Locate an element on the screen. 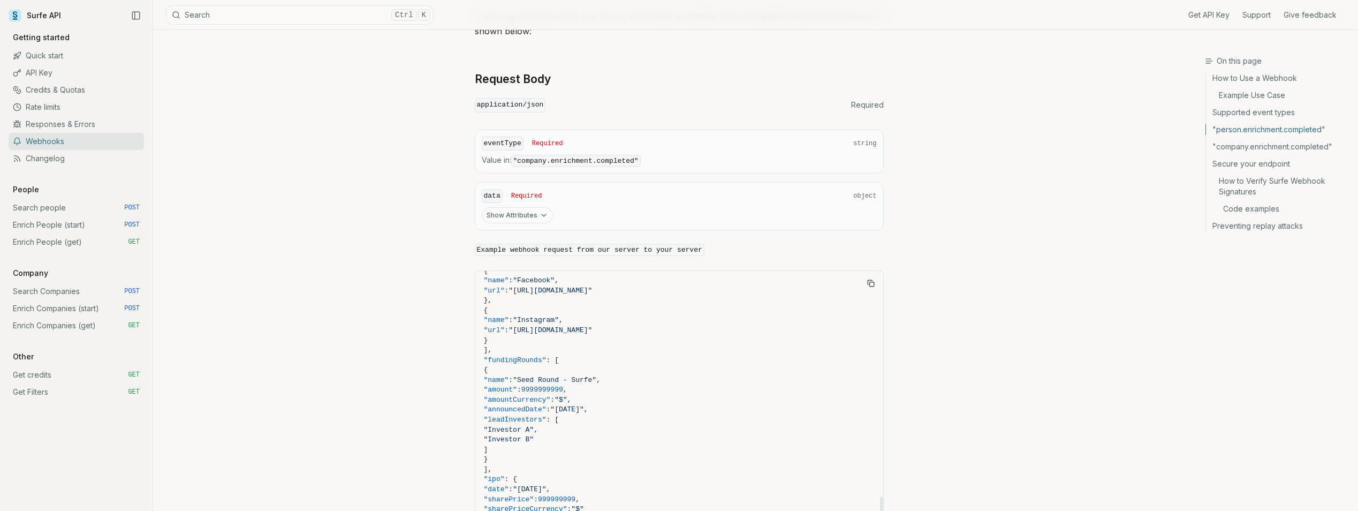 Image resolution: width=1358 pixels, height=511 pixels. span: 9999999999 is located at coordinates (542, 389).